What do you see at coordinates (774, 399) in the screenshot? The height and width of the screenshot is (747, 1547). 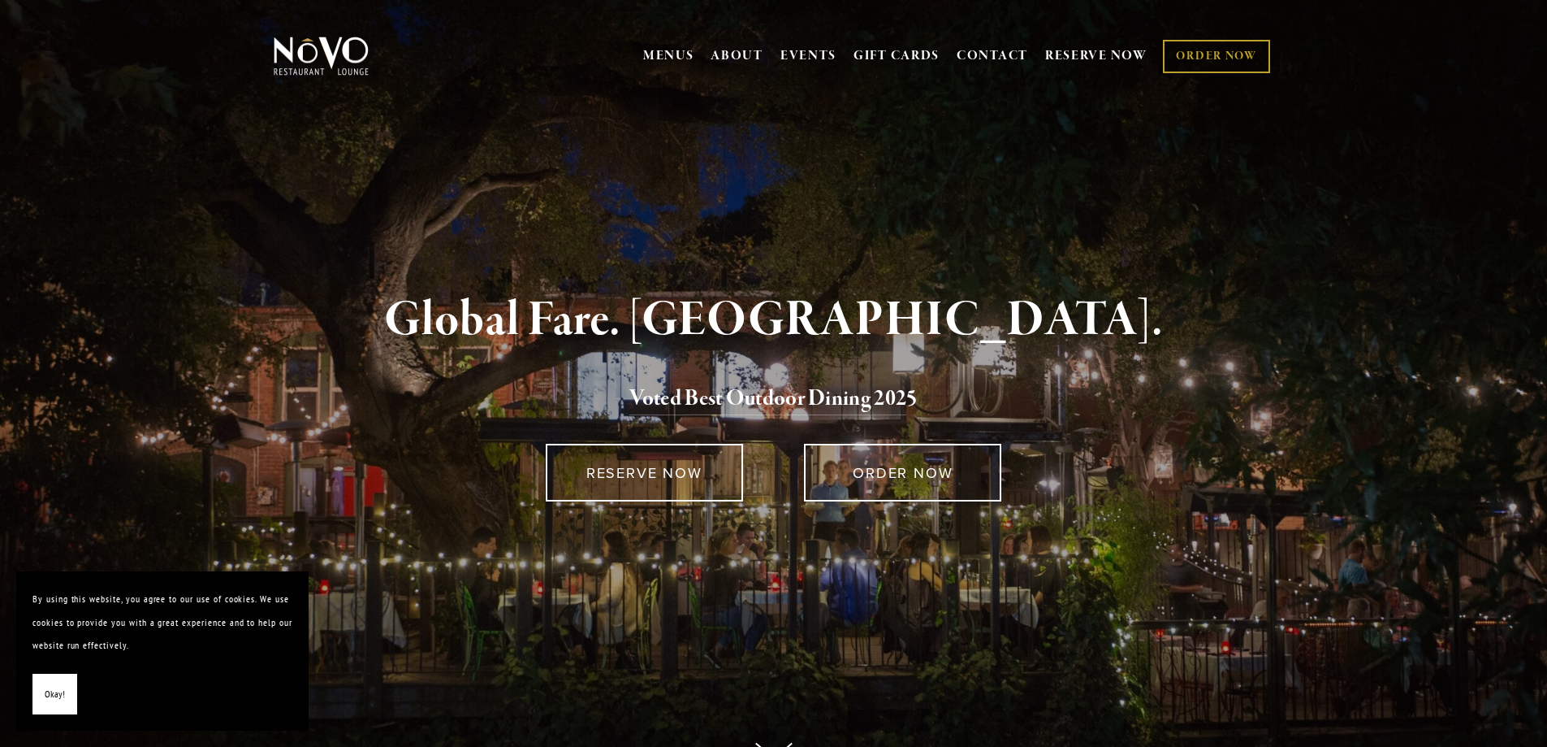 I see `h2: 5` at bounding box center [774, 399].